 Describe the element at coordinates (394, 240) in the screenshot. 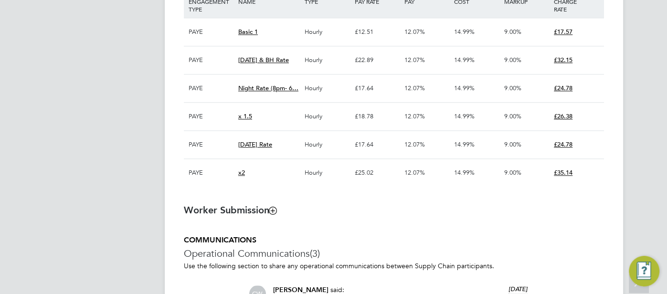

I see `h5: COMMUNICATIONS` at that location.